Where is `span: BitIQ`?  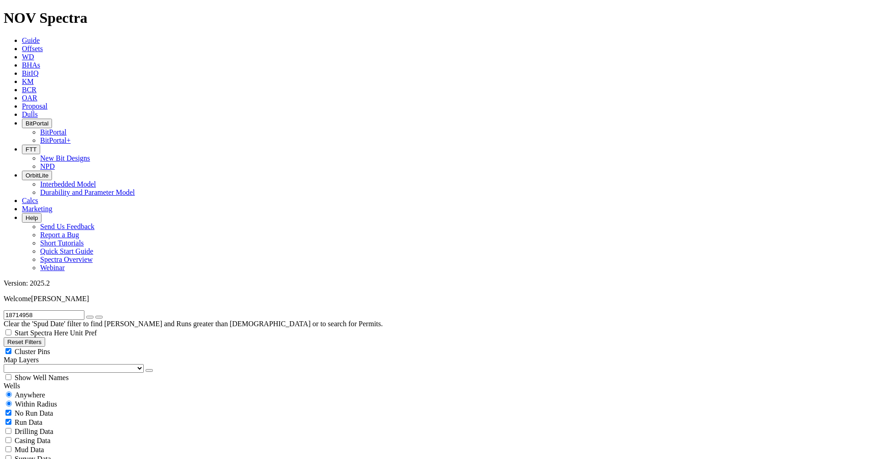
span: BitIQ is located at coordinates (30, 73).